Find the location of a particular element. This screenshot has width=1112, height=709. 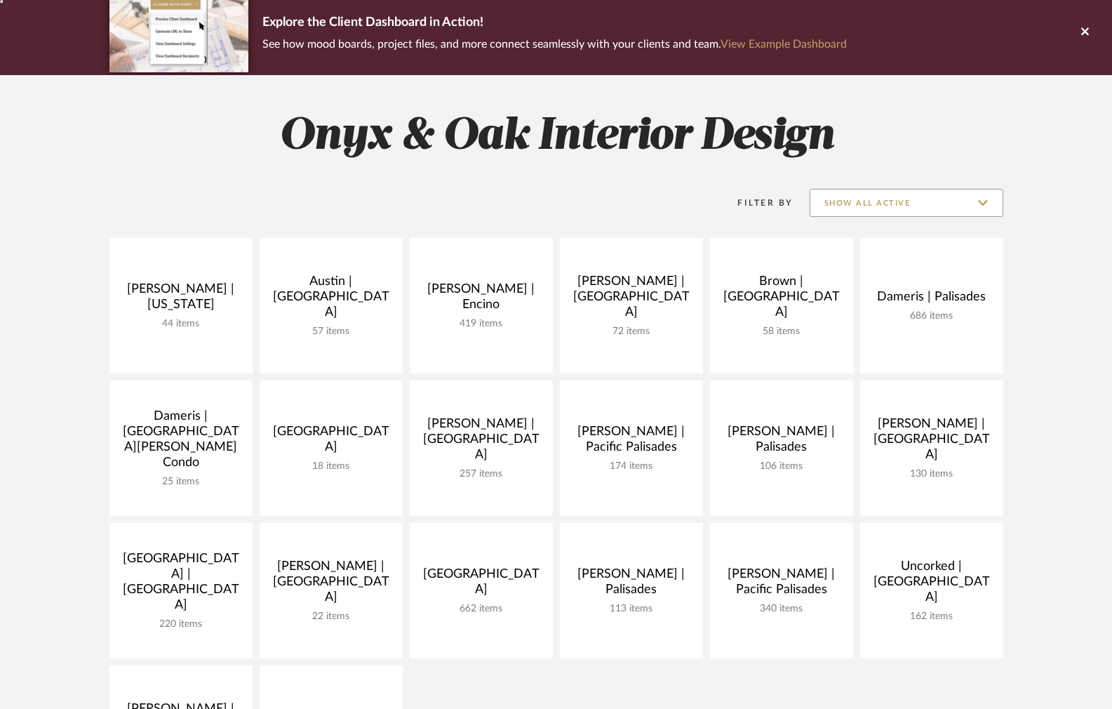

div: 340 items is located at coordinates (782, 608).